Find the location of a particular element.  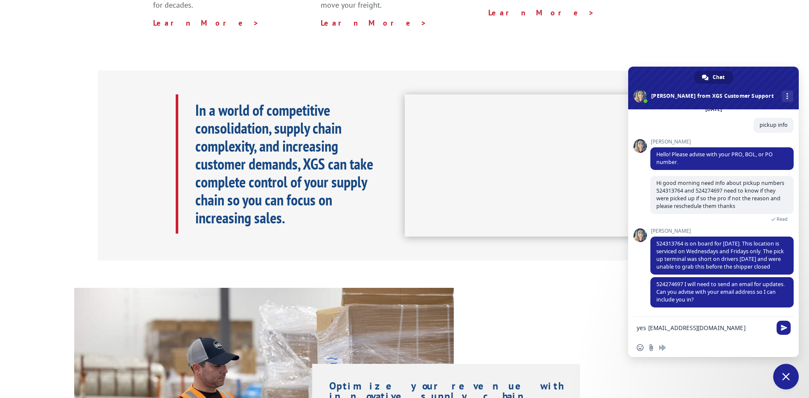

a: Close chat is located at coordinates (786, 376).